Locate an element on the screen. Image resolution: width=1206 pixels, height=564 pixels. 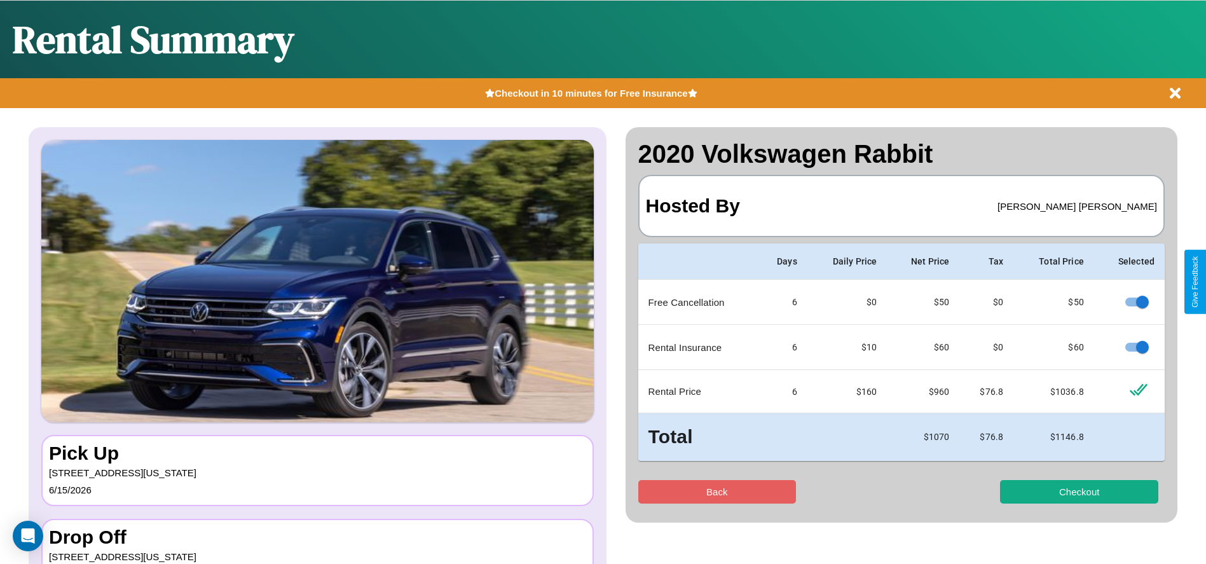
h3: Total is located at coordinates (698, 437).